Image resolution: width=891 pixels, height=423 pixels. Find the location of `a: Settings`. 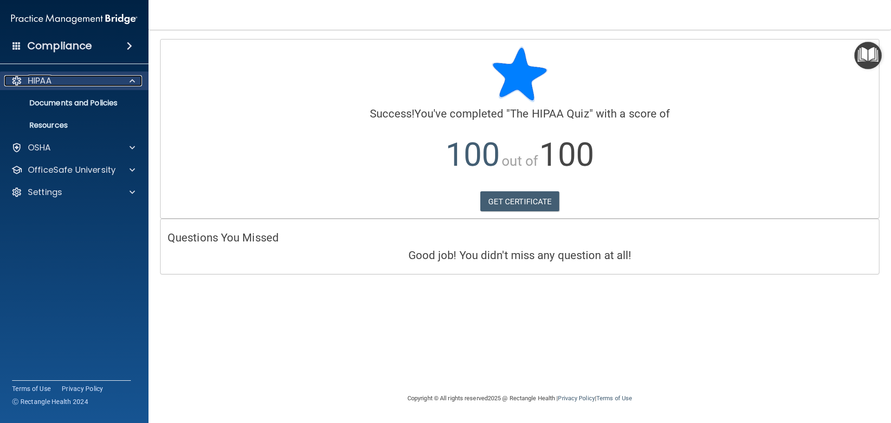

a: Settings is located at coordinates (73, 192).